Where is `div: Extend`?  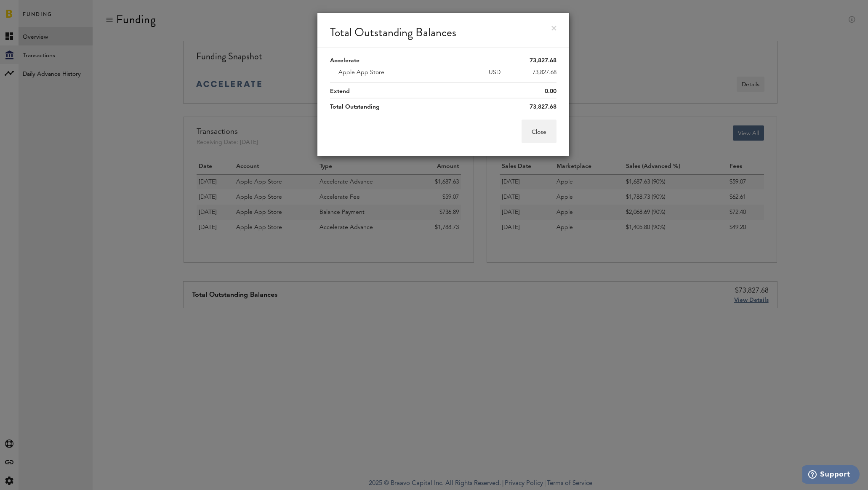 div: Extend is located at coordinates (340, 91).